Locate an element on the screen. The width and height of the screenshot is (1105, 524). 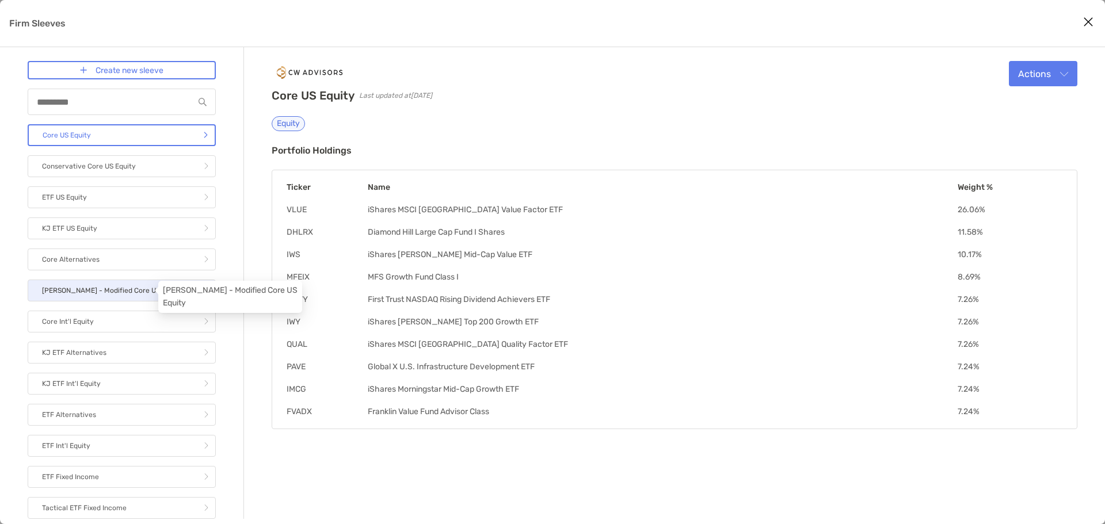
img: input icon is located at coordinates (203, 102).